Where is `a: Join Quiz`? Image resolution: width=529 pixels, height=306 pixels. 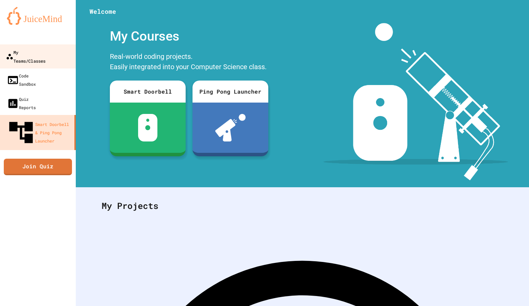 a: Join Quiz is located at coordinates (38, 167).